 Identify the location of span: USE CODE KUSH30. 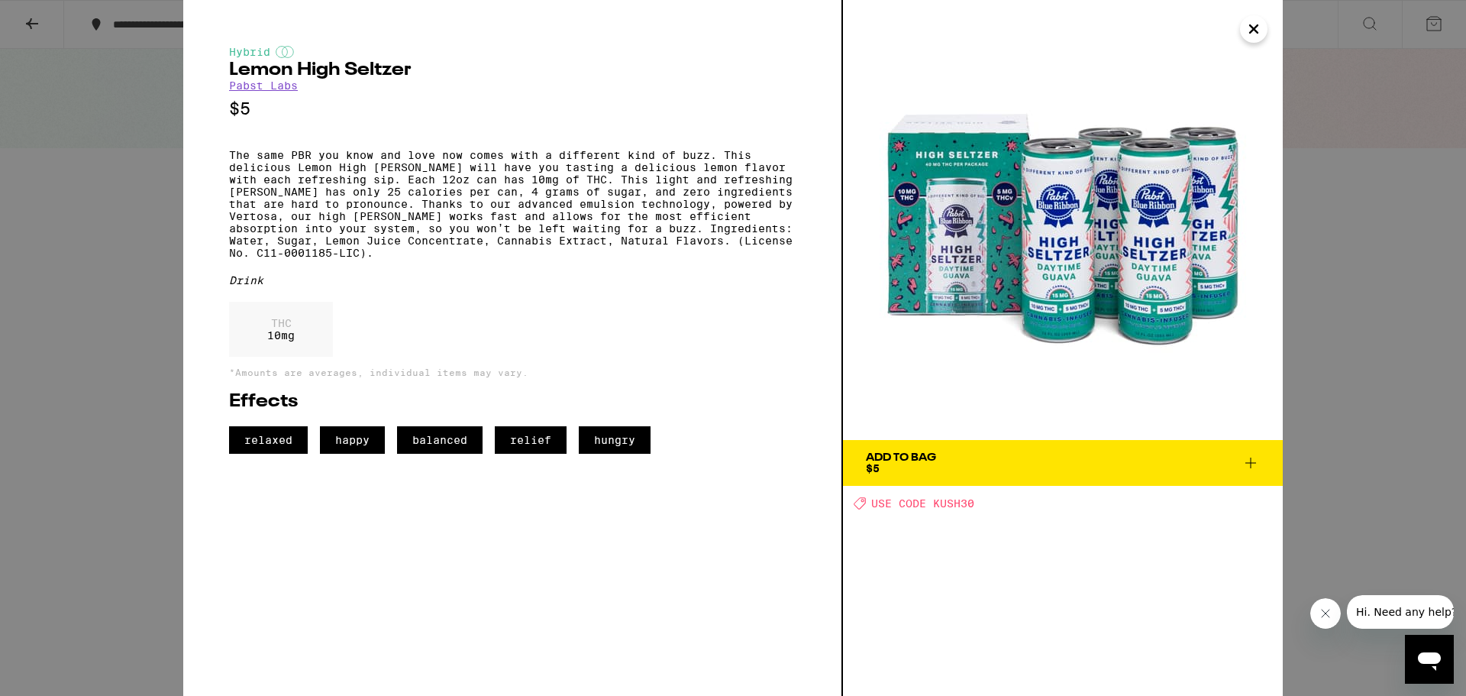
(922, 503).